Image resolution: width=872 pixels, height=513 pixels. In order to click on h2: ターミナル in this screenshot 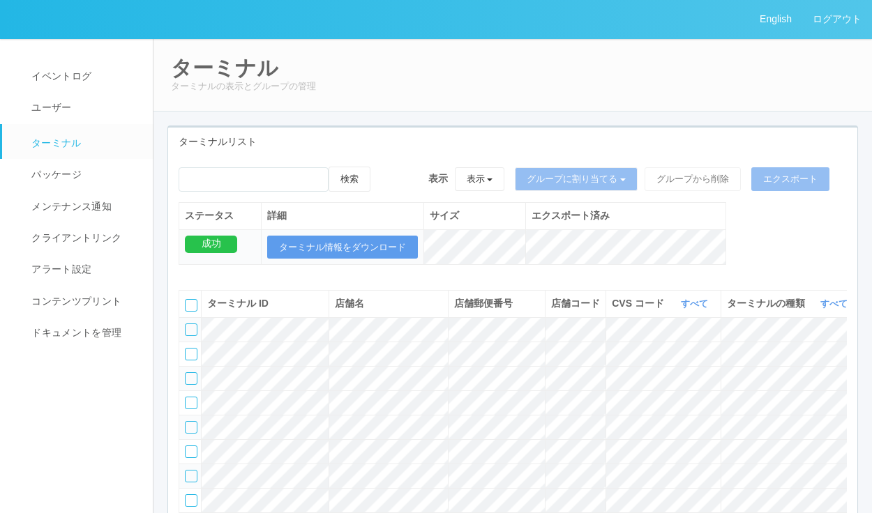, I will do `click(513, 68)`.